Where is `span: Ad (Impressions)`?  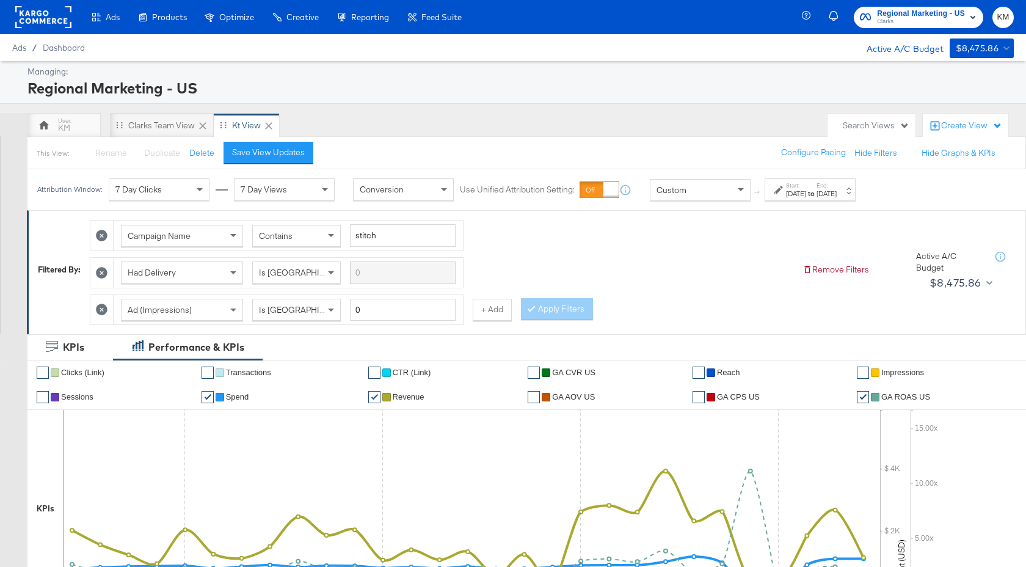
span: Ad (Impressions) is located at coordinates (159, 310).